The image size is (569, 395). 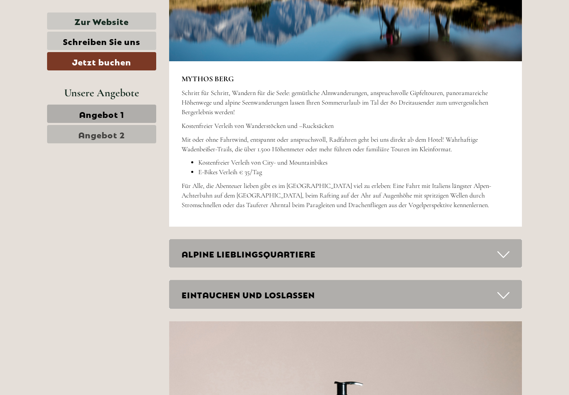 I want to click on small: 19:41, so click(x=65, y=43).